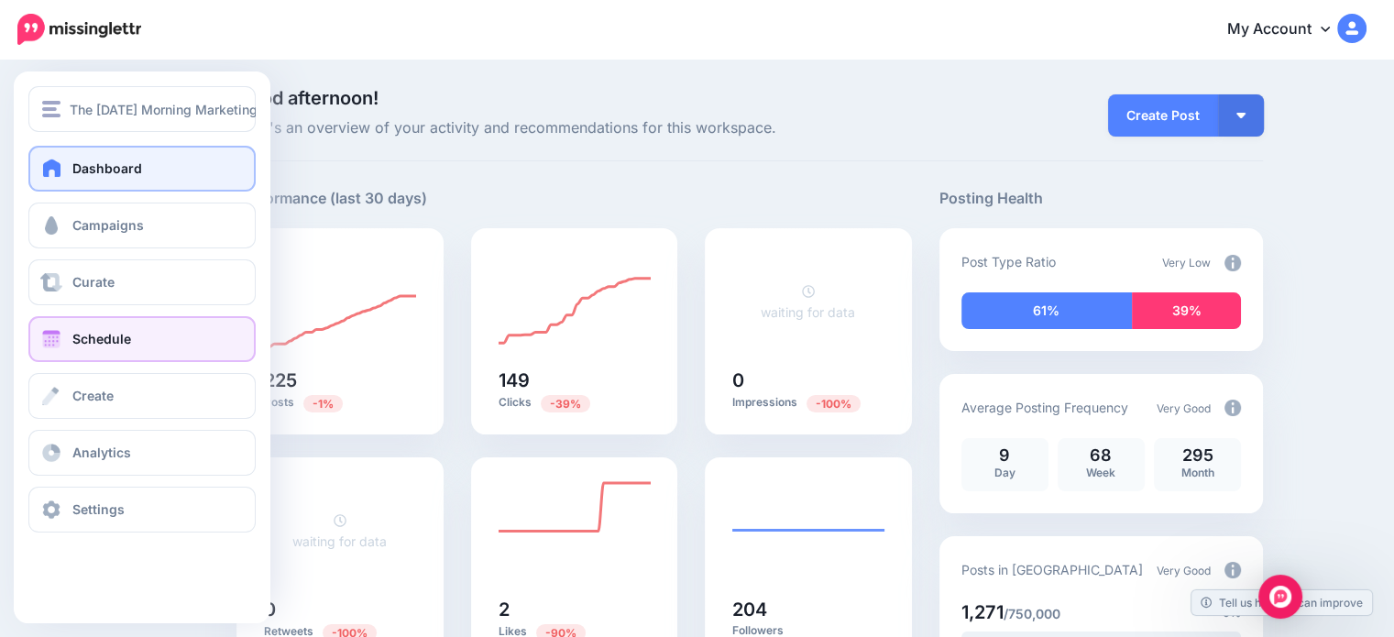 The height and width of the screenshot is (637, 1394). Describe the element at coordinates (1101, 472) in the screenshot. I see `span: Week` at that location.